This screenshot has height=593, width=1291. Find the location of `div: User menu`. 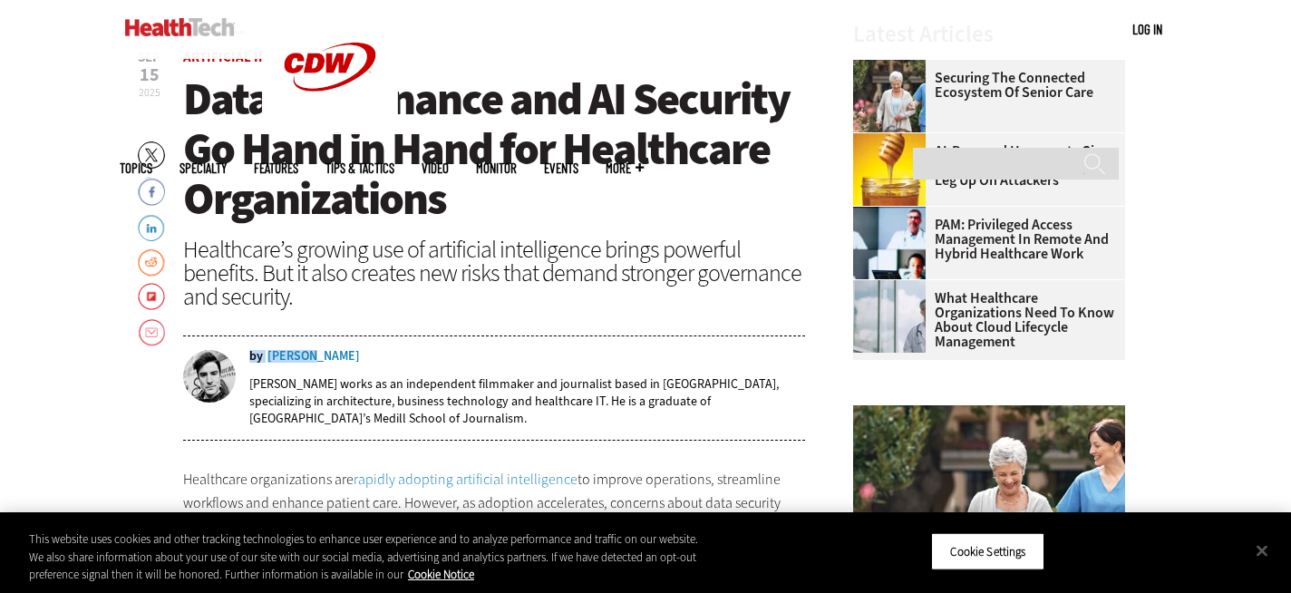

div: User menu is located at coordinates (1147, 29).